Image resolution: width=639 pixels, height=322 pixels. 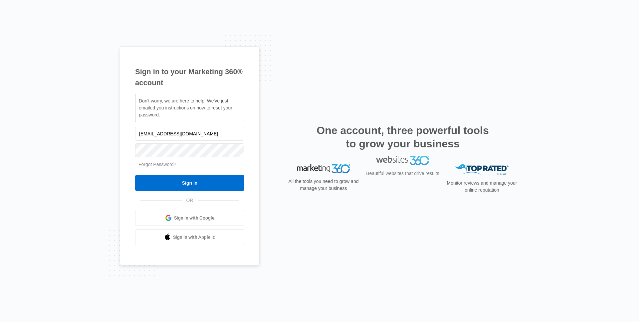 I want to click on p: Beautiful websites that drive results, so click(x=403, y=182).